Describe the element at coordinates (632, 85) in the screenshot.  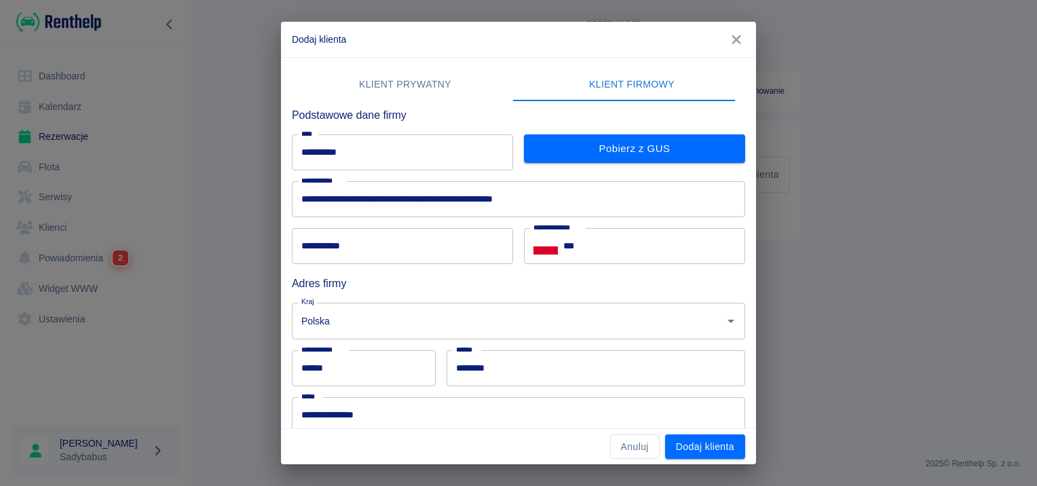
I see `button: Klient firmowy` at that location.